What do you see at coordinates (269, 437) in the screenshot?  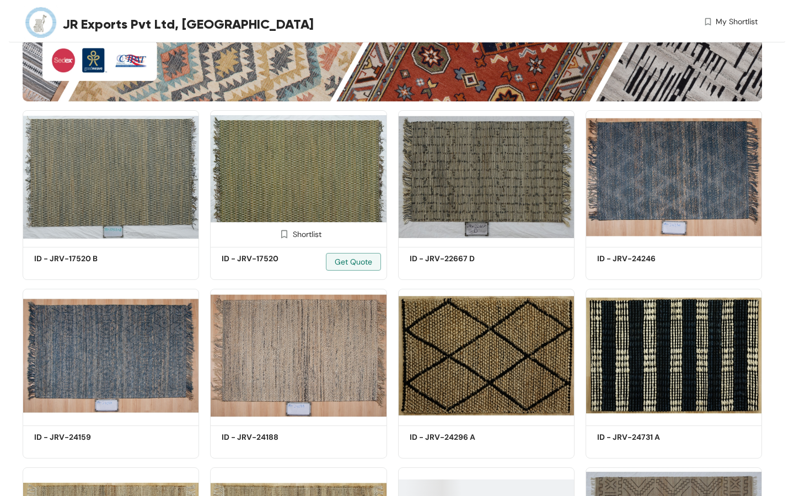 I see `h5: ID - JRV-24188` at bounding box center [269, 437].